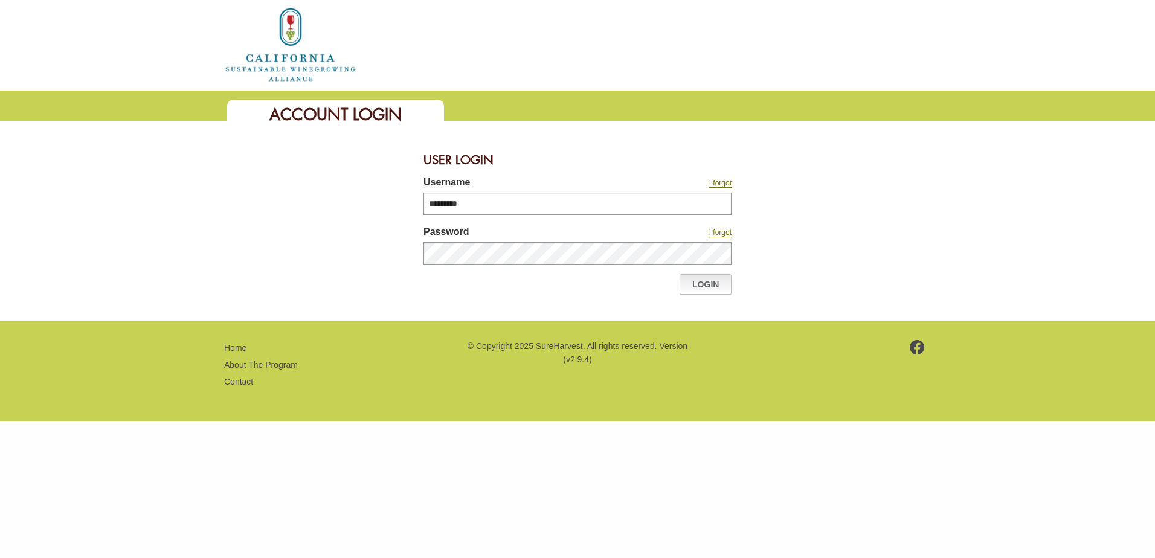 The width and height of the screenshot is (1155, 558). I want to click on span: Account Login, so click(335, 114).